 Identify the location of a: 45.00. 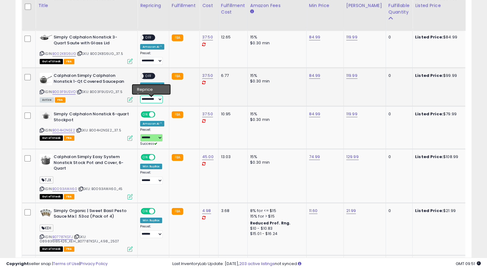
(208, 157).